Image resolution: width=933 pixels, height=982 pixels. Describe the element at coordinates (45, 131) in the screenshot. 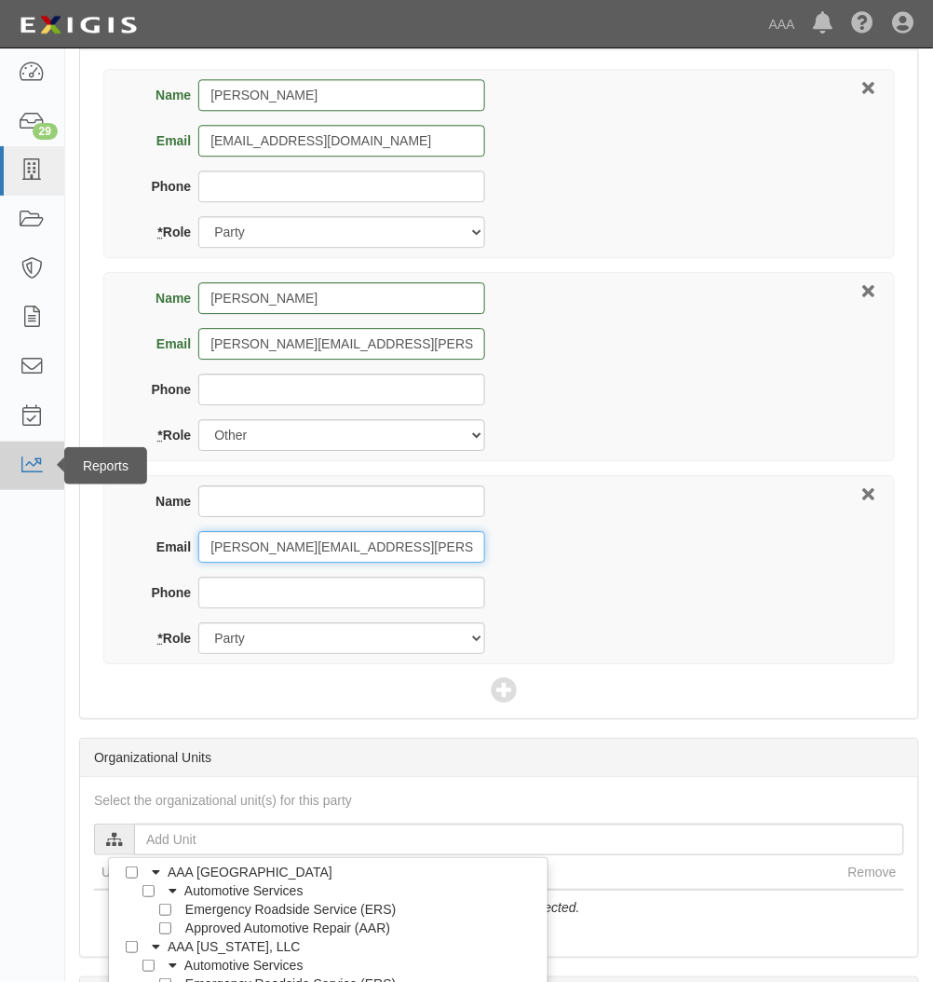

I see `div: 29` at that location.